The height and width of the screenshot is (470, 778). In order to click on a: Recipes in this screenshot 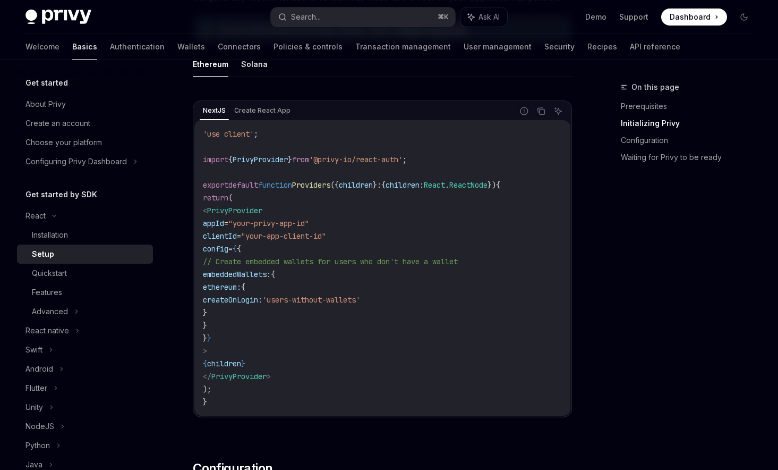, I will do `click(602, 47)`.